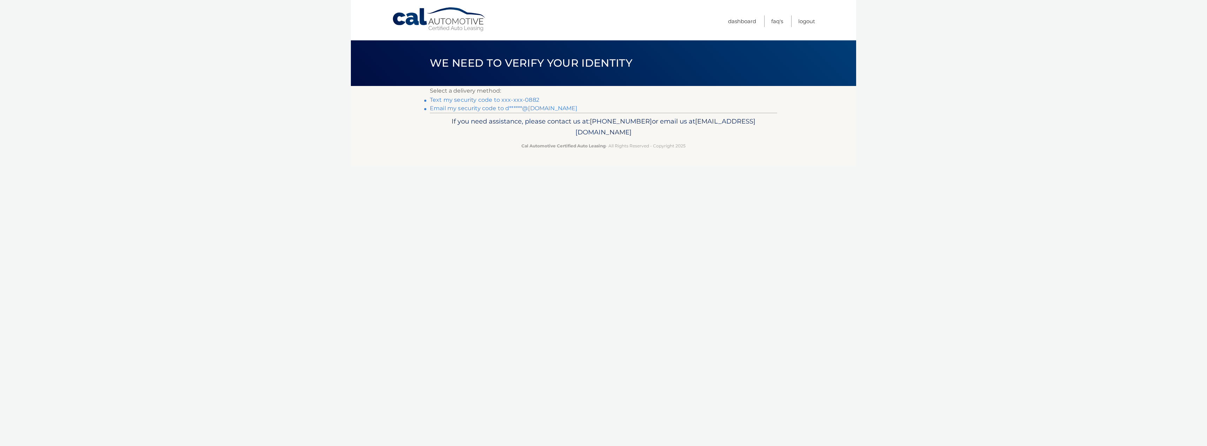  Describe the element at coordinates (806, 21) in the screenshot. I see `a: Logout` at that location.